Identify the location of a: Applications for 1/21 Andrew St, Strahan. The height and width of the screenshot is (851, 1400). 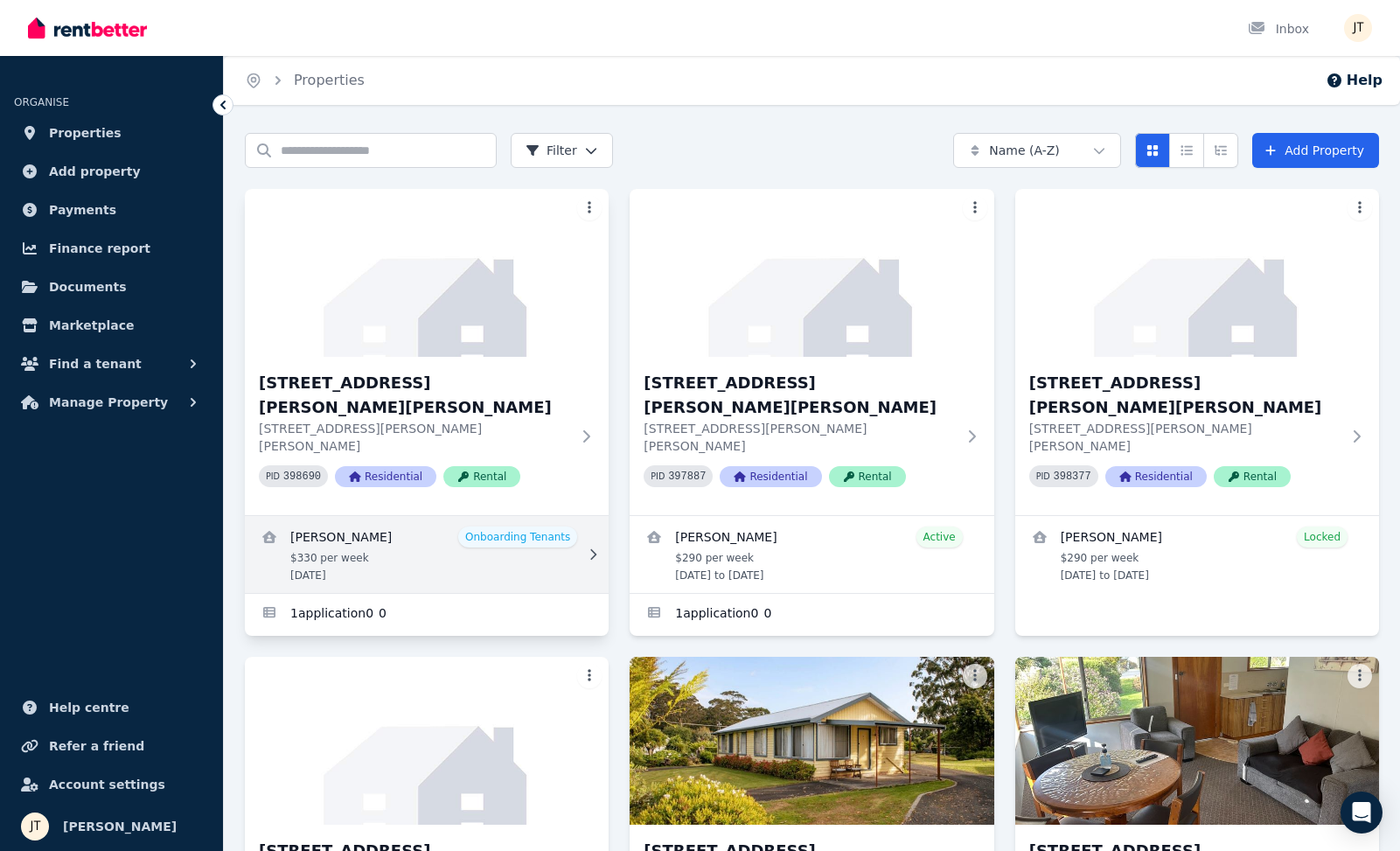
(427, 615).